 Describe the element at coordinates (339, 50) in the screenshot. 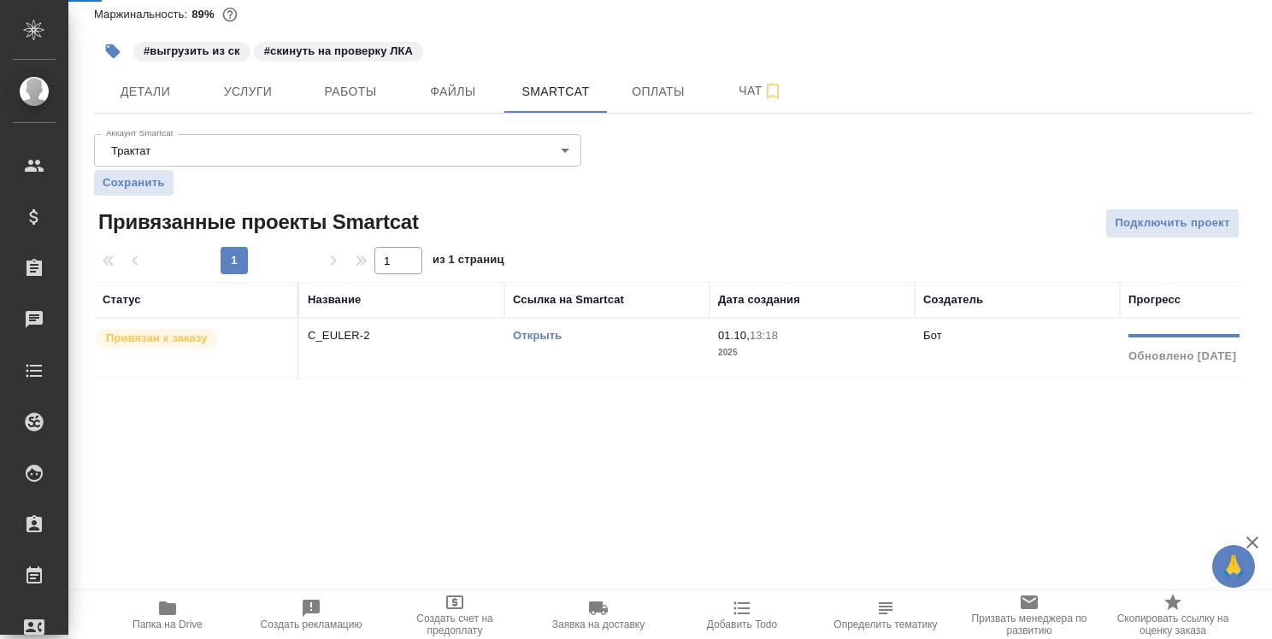

I see `span: скинуть на проверку ЛКА` at that location.